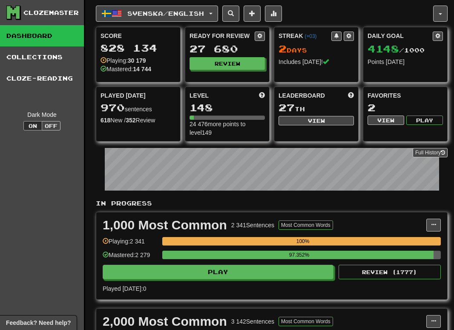  Describe the element at coordinates (157, 14) in the screenshot. I see `button: Svenska/English` at that location.